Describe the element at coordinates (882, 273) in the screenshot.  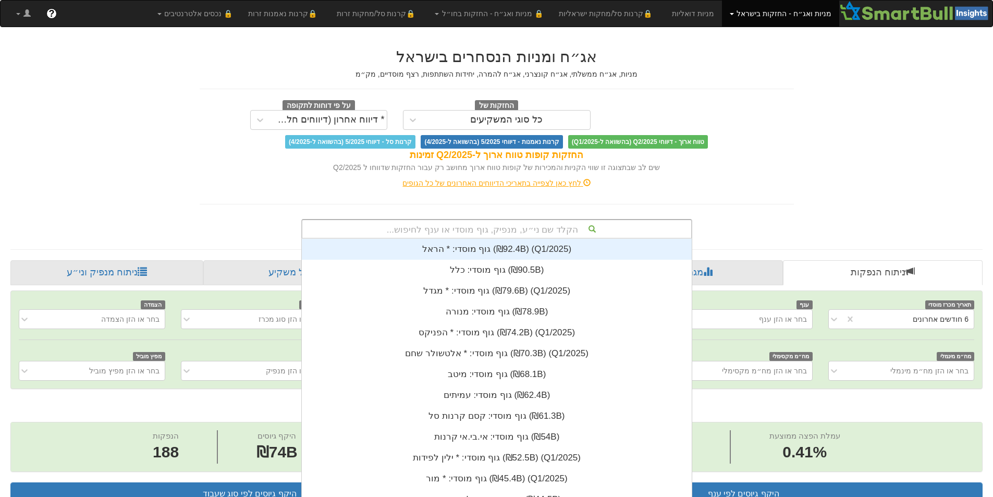
I see `a: ניתוח הנפקות` at that location.